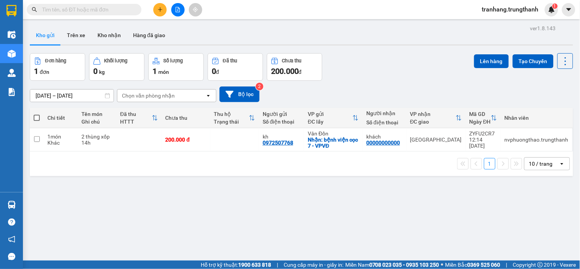 This screenshot has height=269, width=580. What do you see at coordinates (543, 28) in the screenshot?
I see `div: ver 1.8.143` at bounding box center [543, 28].